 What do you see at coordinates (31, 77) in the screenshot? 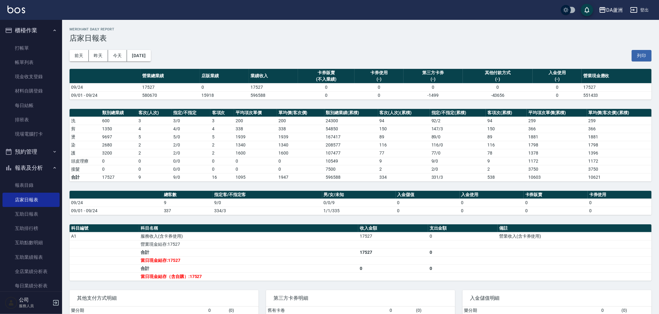
I see `a: 現金收支登錄` at bounding box center [31, 77].